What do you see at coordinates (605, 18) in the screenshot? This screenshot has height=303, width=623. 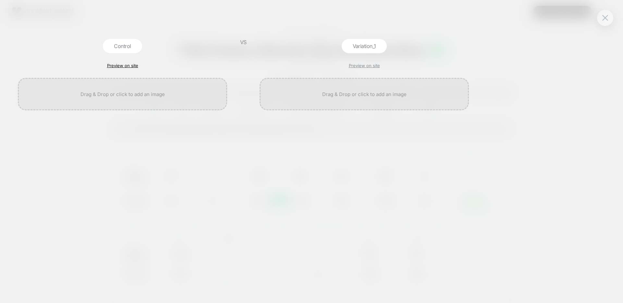 I see `img: close` at bounding box center [605, 18].